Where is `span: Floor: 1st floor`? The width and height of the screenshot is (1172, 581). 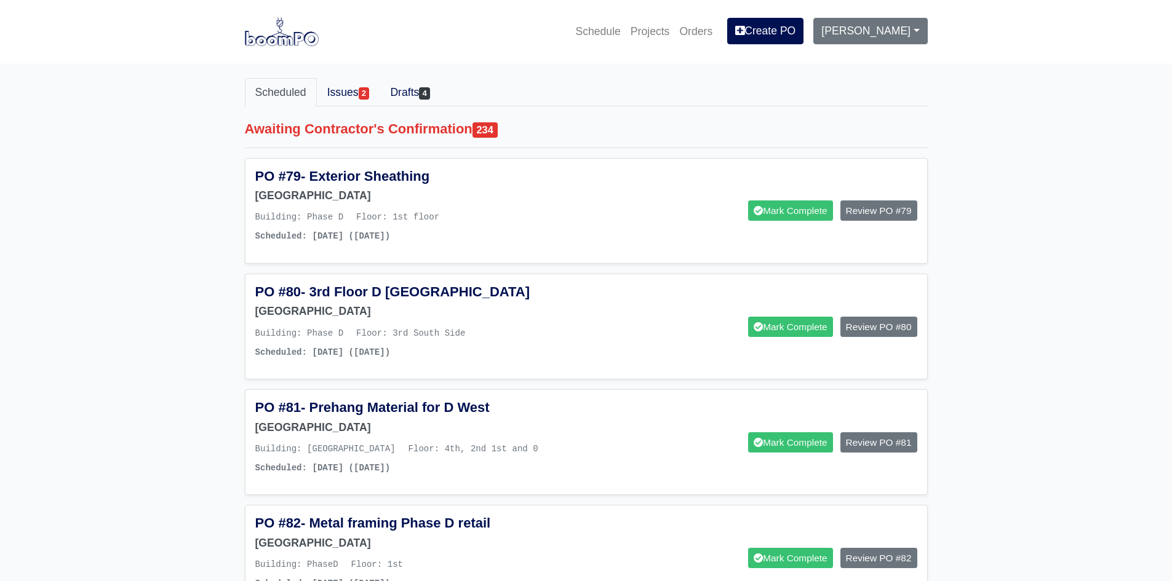 span: Floor: 1st floor is located at coordinates (397, 217).